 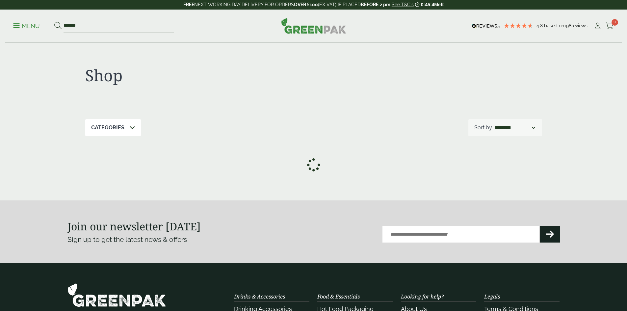 I want to click on select: Shop order, so click(x=515, y=128).